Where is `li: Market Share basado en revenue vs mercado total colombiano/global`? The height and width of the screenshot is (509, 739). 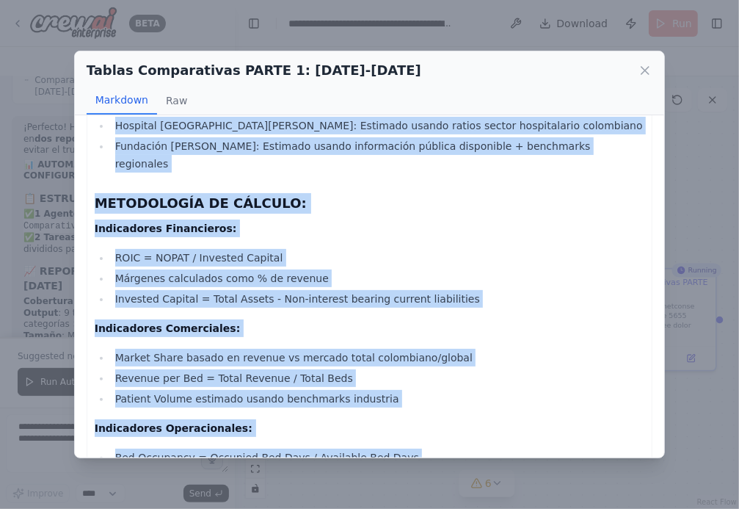 li: Market Share basado en revenue vs mercado total colombiano/global is located at coordinates (378, 358).